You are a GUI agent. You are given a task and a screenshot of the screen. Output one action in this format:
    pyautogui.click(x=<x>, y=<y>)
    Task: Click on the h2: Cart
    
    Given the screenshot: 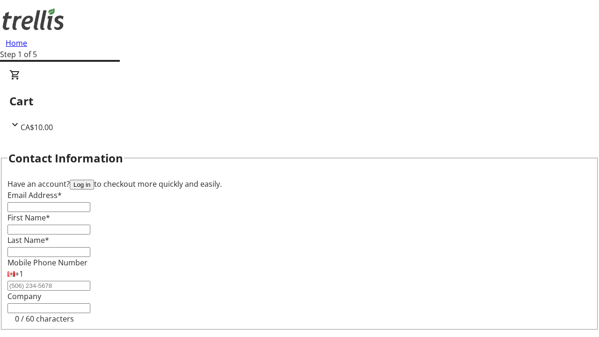 What is the action you would take?
    pyautogui.click(x=300, y=101)
    